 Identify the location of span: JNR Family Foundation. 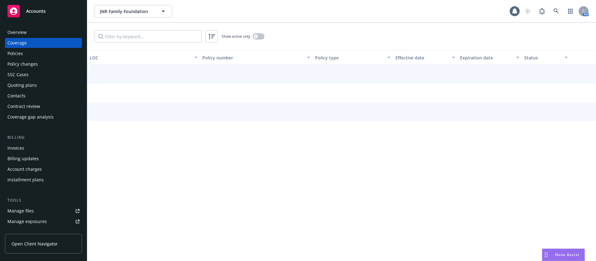
(127, 11).